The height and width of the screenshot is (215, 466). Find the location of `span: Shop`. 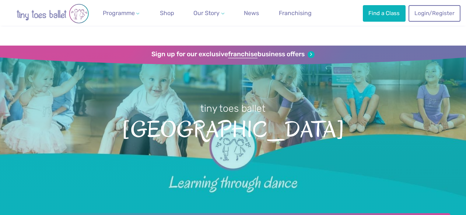

span: Shop is located at coordinates (167, 13).